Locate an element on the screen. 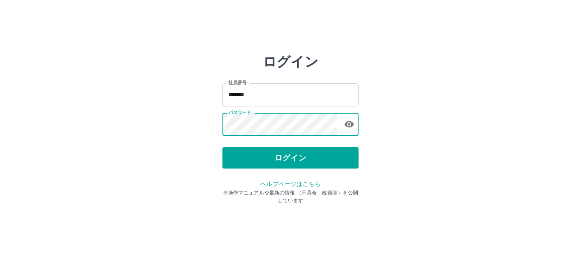  a: ヘルプページはこちら is located at coordinates (290, 184).